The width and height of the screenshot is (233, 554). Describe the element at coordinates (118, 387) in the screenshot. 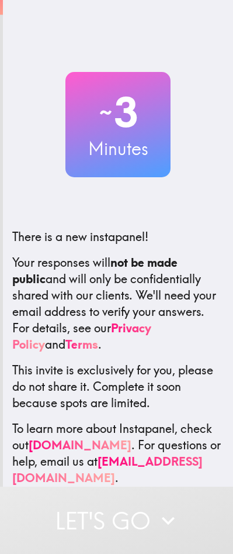

I see `p: This invite is exclusively for you, please do not share it. Complete it soon because spots are li...` at that location.